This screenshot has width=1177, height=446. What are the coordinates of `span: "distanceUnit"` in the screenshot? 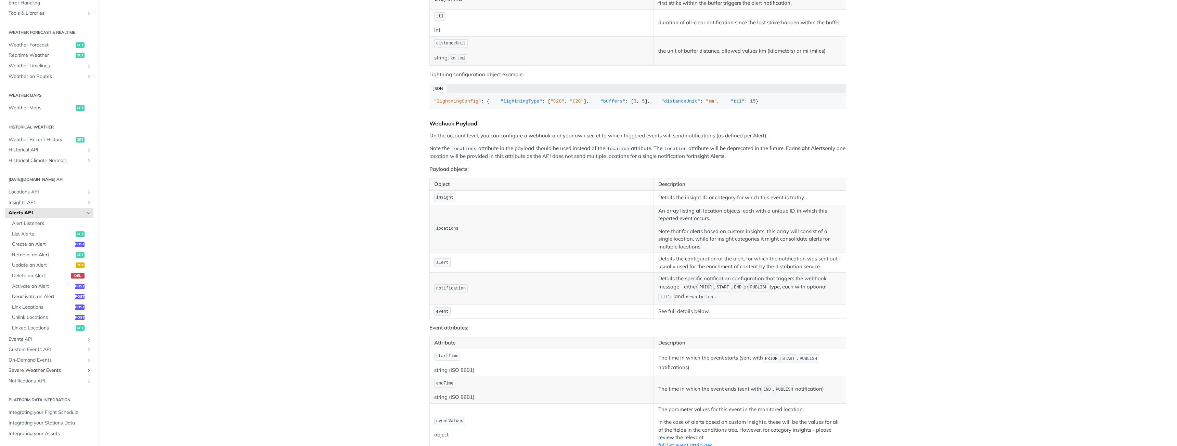 It's located at (680, 101).